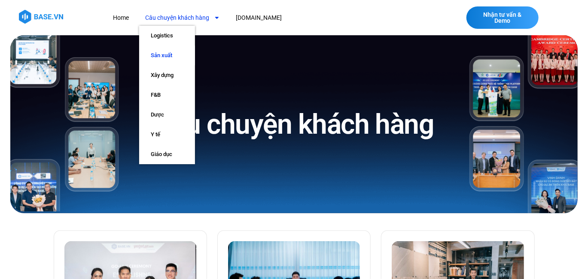 The image size is (588, 279). What do you see at coordinates (167, 36) in the screenshot?
I see `a: Logistics` at bounding box center [167, 36].